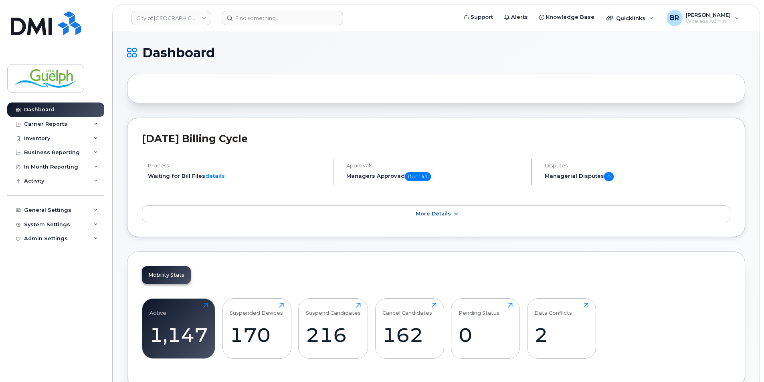 Image resolution: width=764 pixels, height=382 pixels. Describe the element at coordinates (215, 176) in the screenshot. I see `a: details` at that location.